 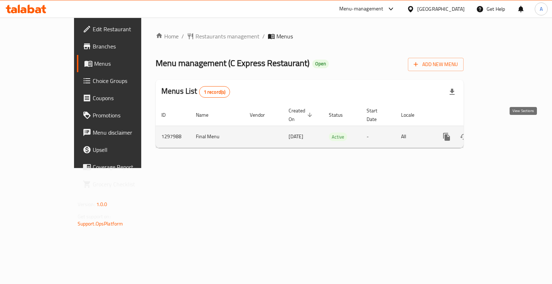 I want to click on a: Choice Groups, so click(x=121, y=81).